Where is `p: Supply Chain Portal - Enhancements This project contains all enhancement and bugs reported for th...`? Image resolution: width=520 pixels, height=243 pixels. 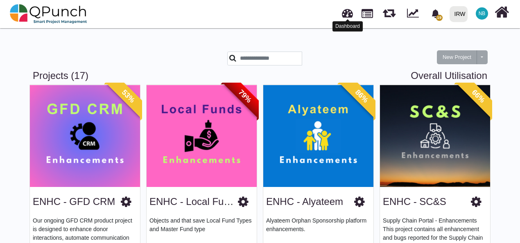
p: Supply Chain Portal - Enhancements This project contains all enhancement and bugs reported for th... is located at coordinates (435, 229).